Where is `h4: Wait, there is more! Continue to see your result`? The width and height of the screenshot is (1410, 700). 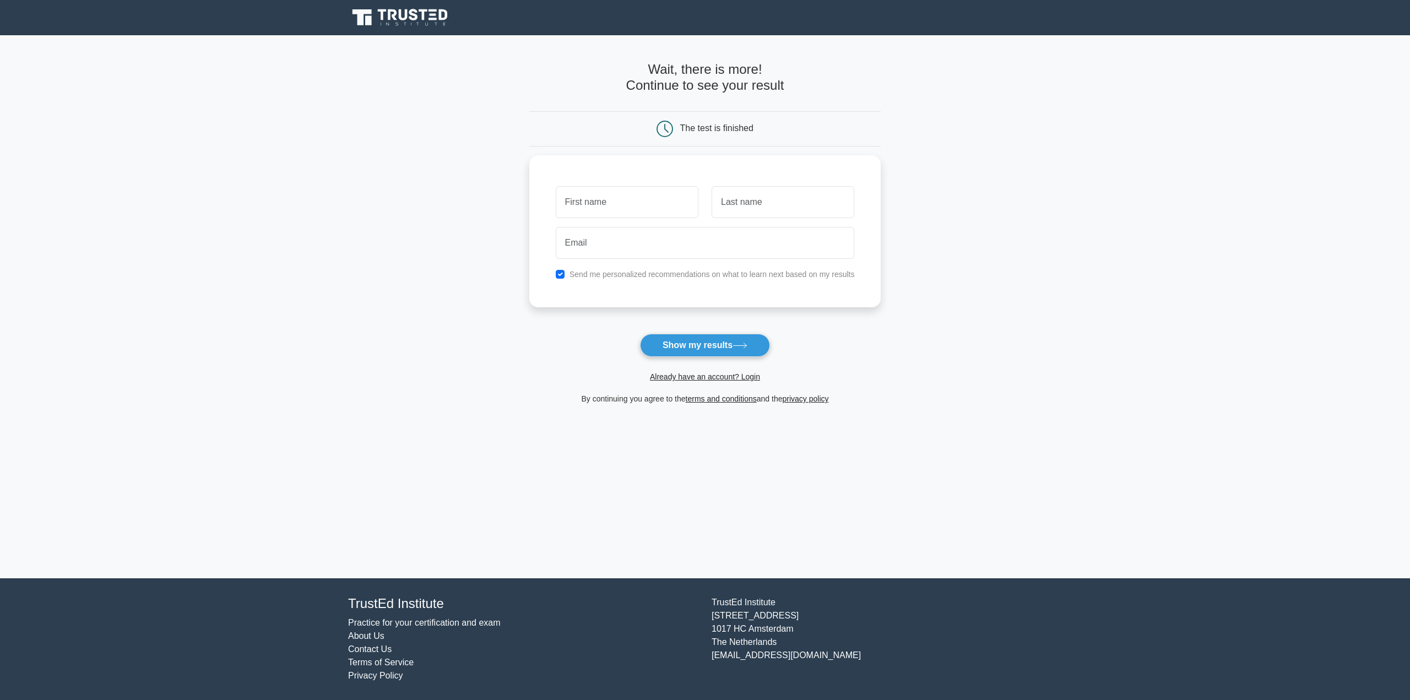
h4: Wait, there is more! Continue to see your result is located at coordinates (705, 78).